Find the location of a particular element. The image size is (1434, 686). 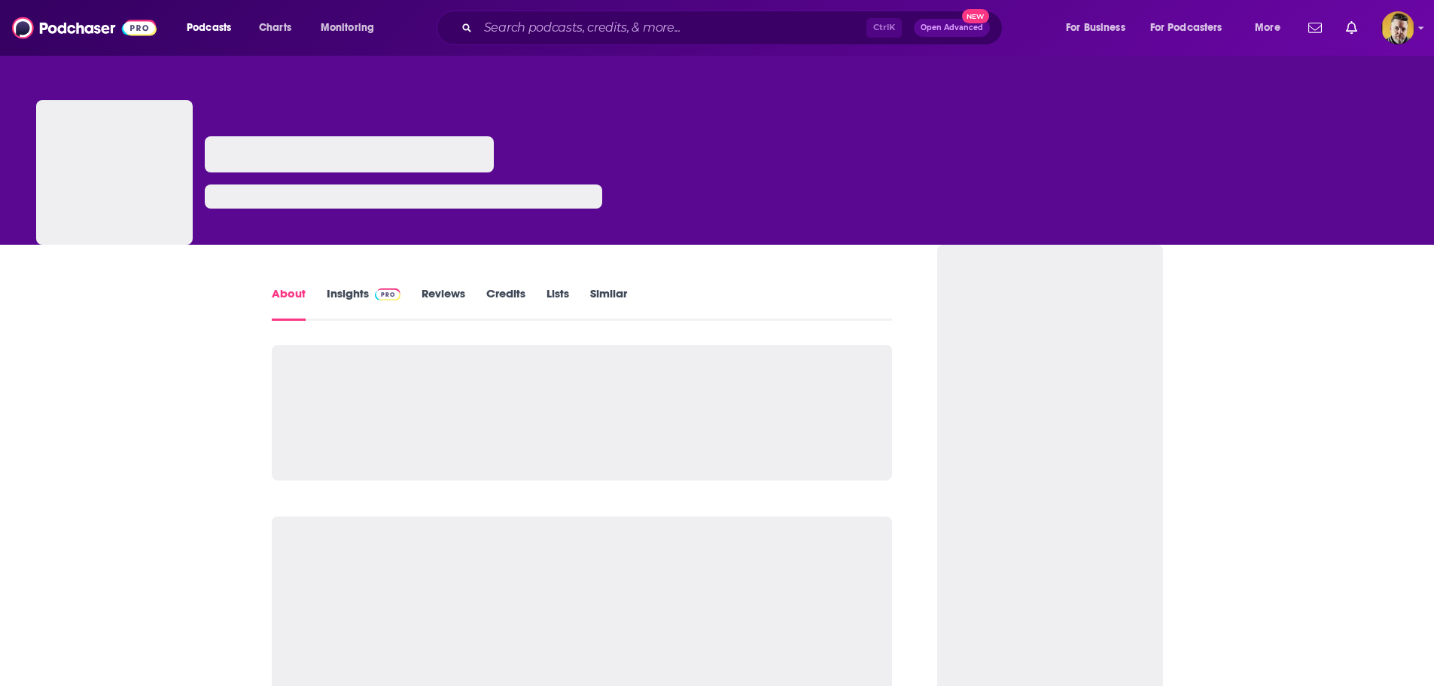

a: Charts is located at coordinates (275, 28).